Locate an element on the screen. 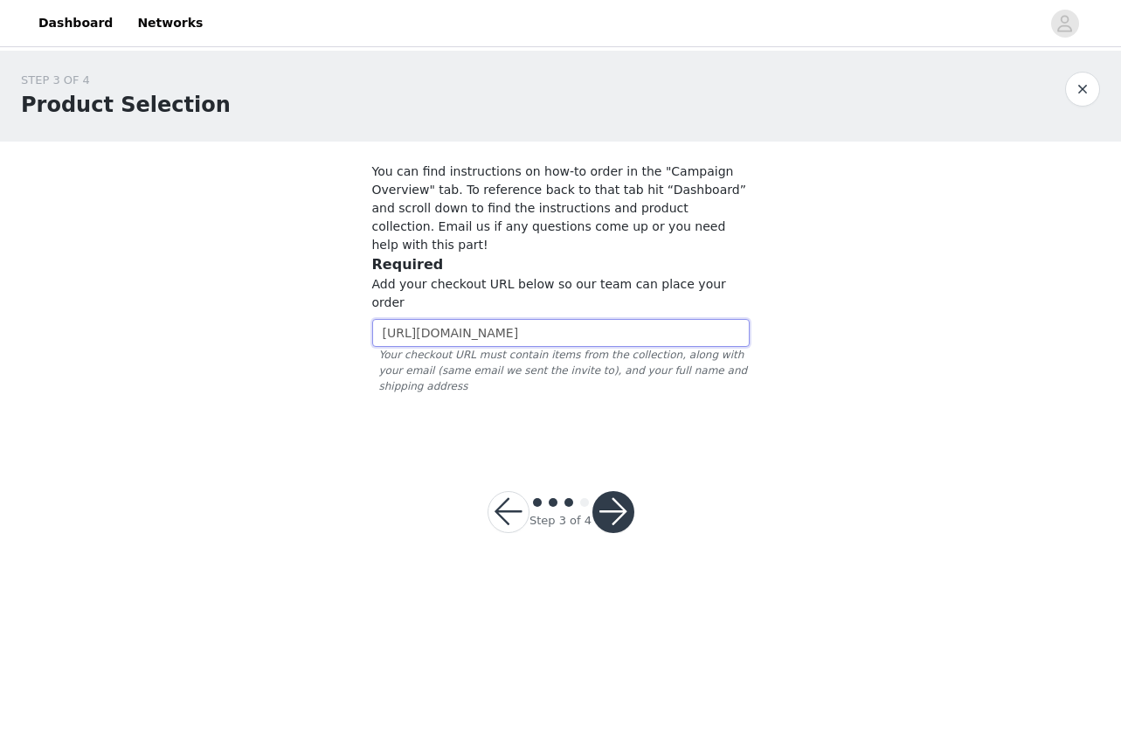  div: Step 3 of 4 is located at coordinates (560, 521).